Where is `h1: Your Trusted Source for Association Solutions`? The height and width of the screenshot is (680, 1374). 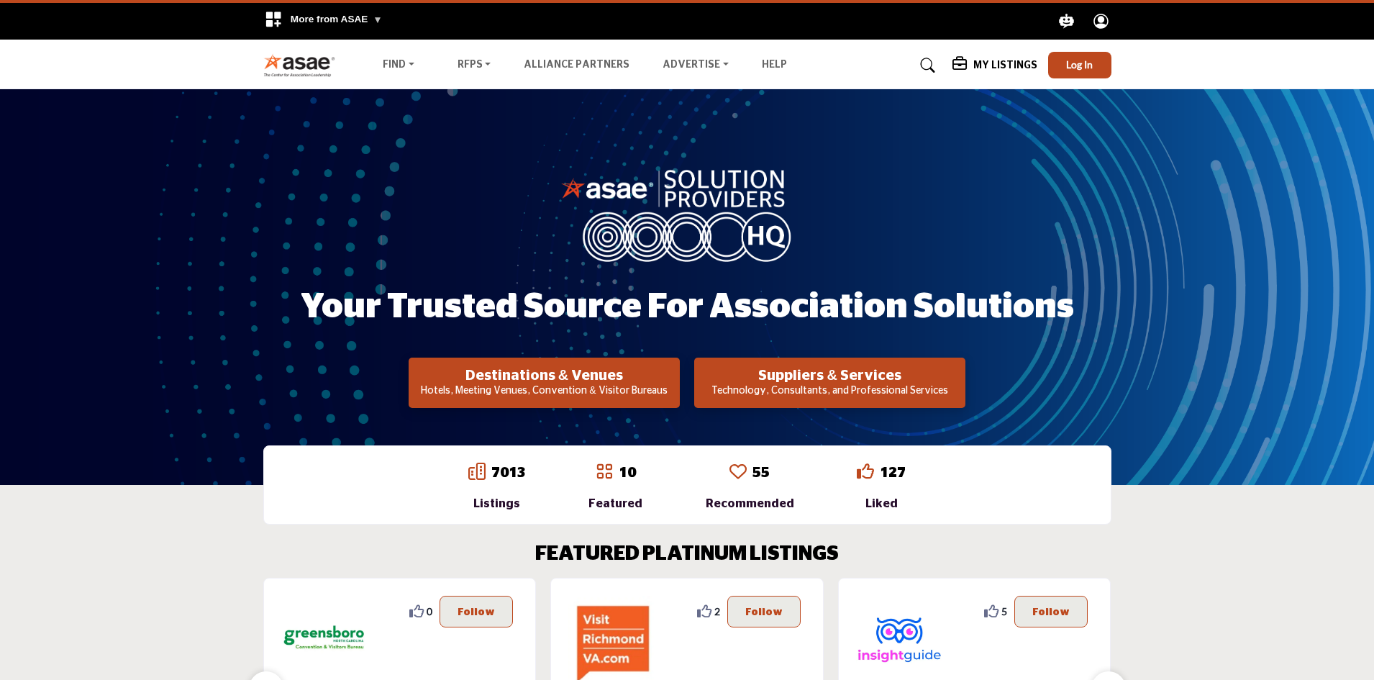 h1: Your Trusted Source for Association Solutions is located at coordinates (687, 307).